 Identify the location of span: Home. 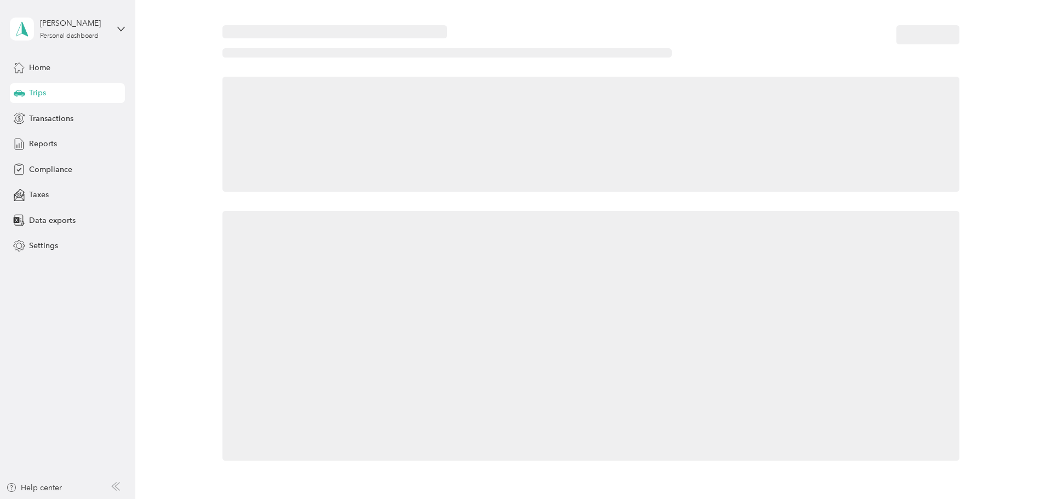
(39, 67).